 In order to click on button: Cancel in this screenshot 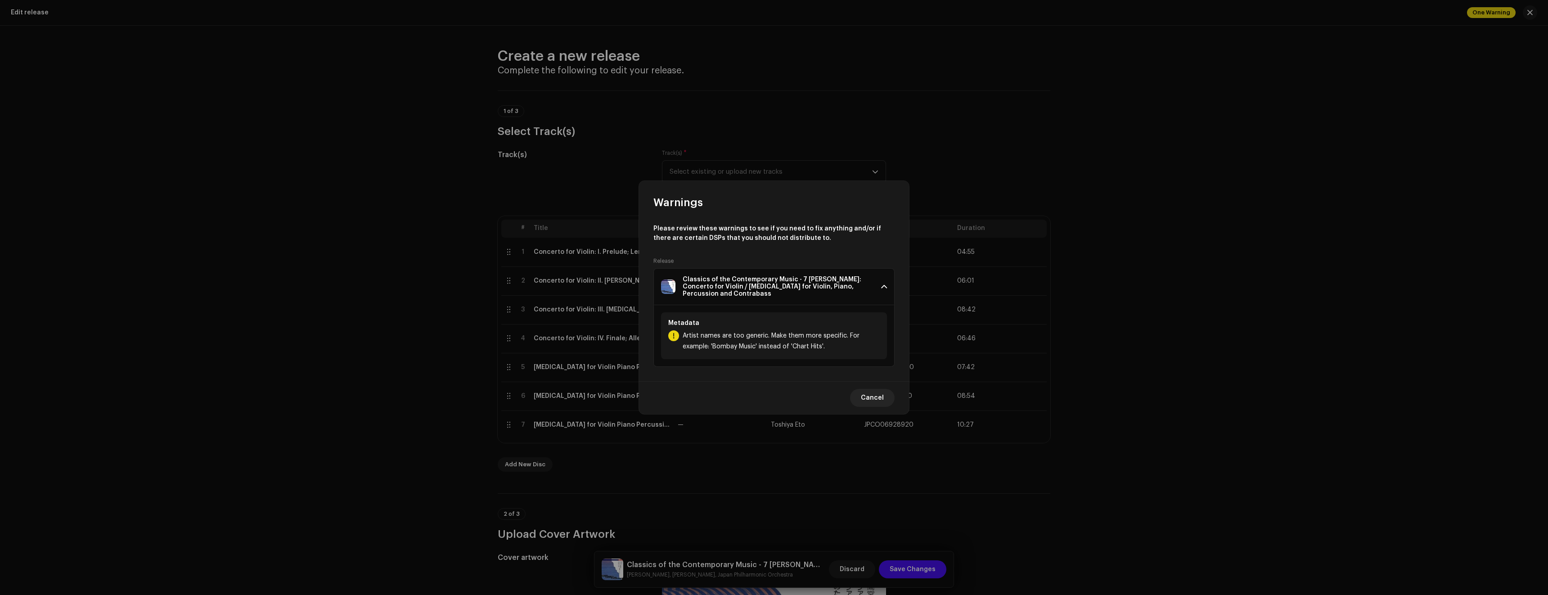, I will do `click(872, 398)`.